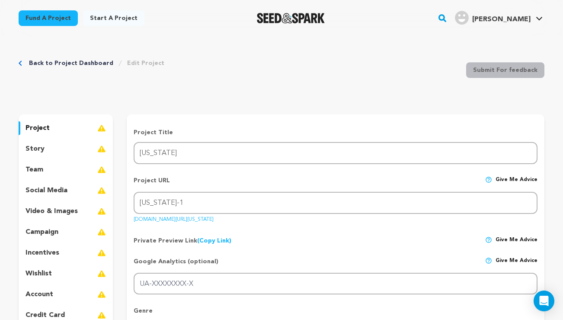 This screenshot has height=320, width=563. I want to click on p: Private Preview Link, so click(183, 241).